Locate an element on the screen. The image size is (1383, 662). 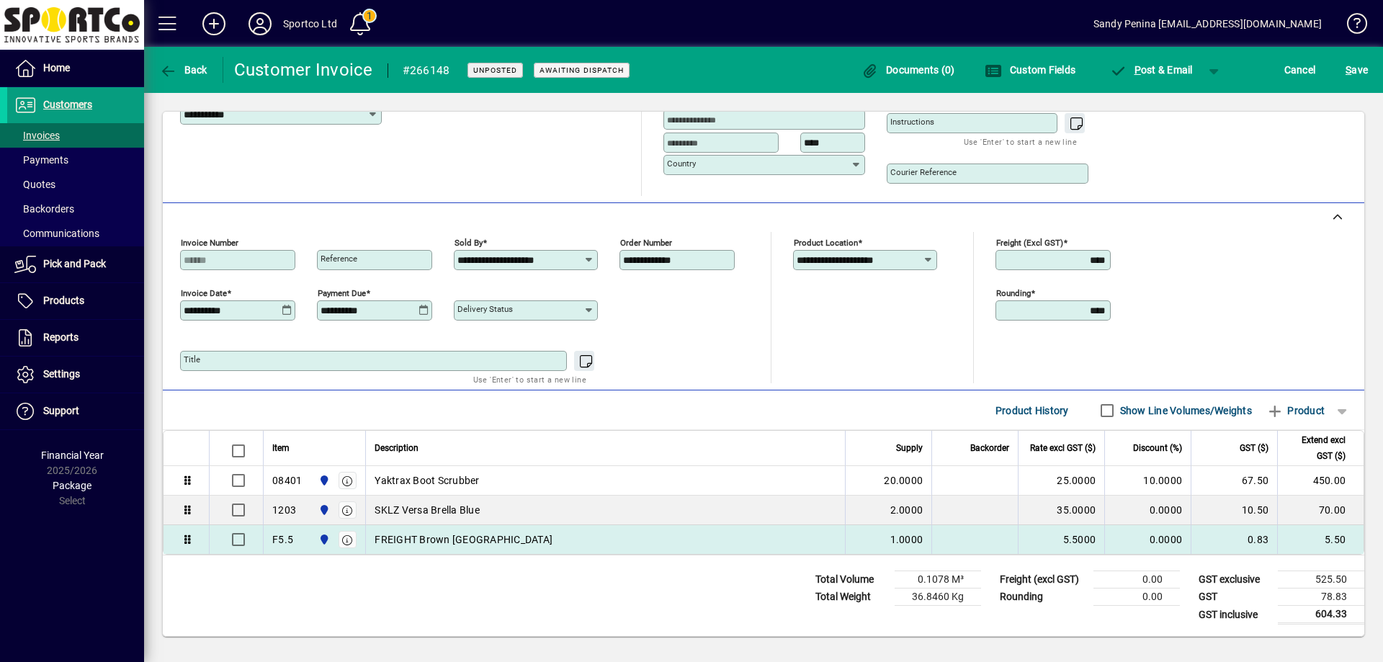
span: Discount (%) is located at coordinates (1158, 448).